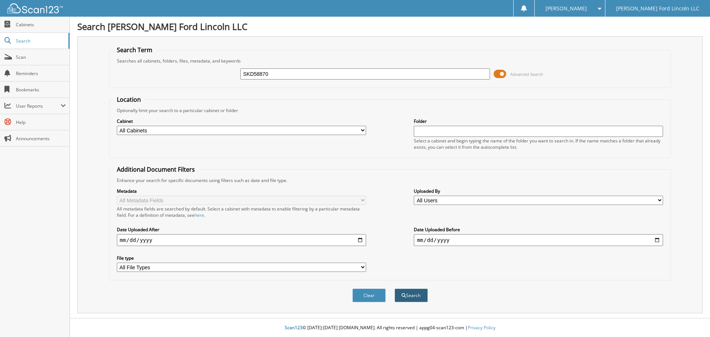  What do you see at coordinates (135, 50) in the screenshot?
I see `legend: Search Term` at bounding box center [135, 50].